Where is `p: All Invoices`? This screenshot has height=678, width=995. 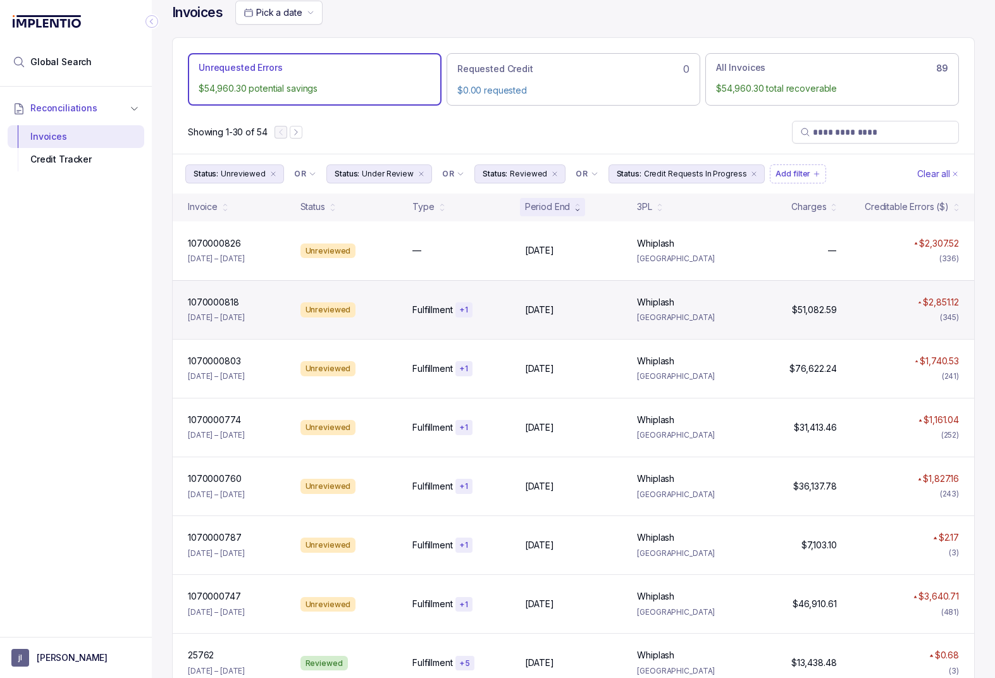
p: All Invoices is located at coordinates (741, 68).